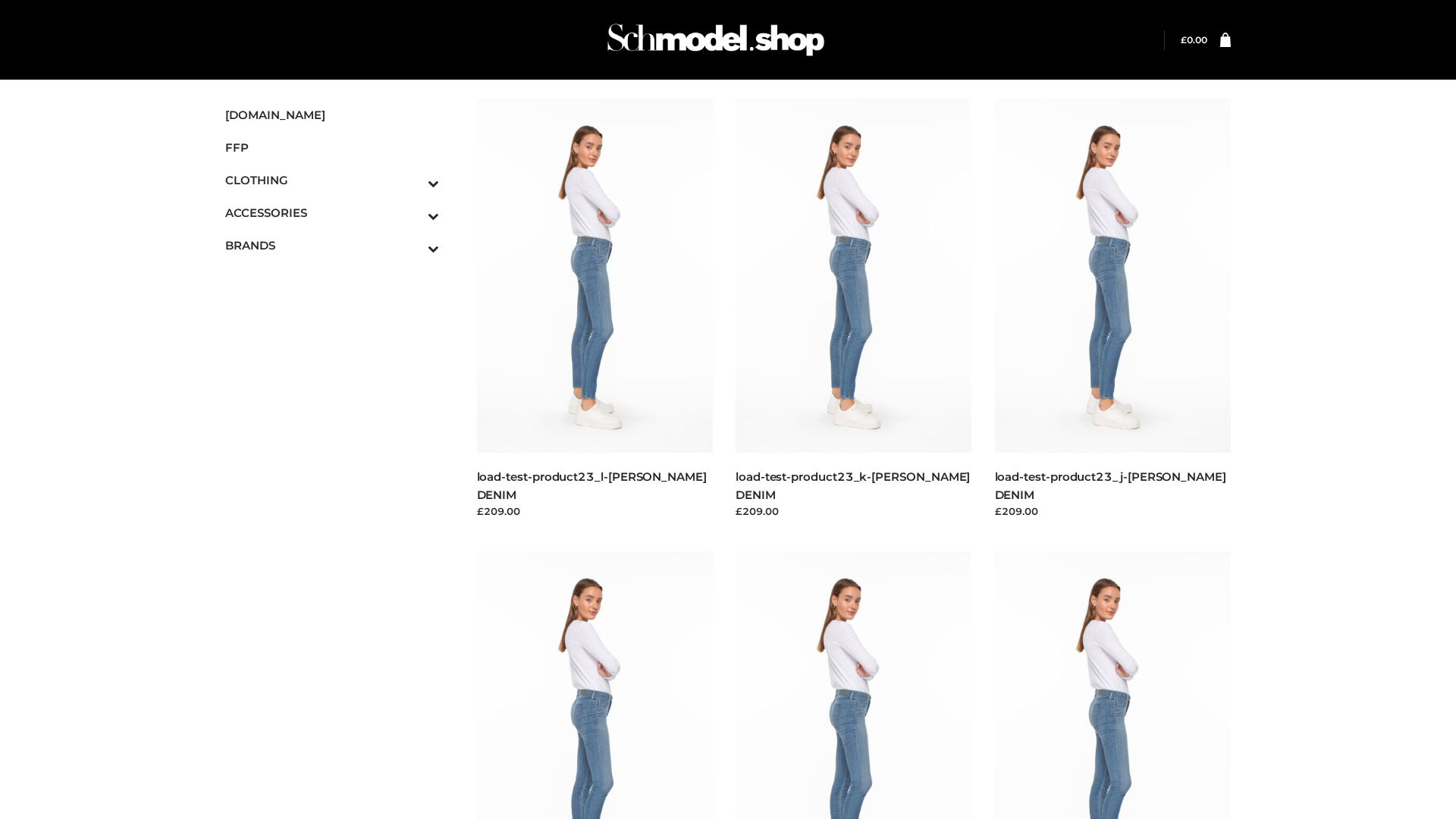 This screenshot has height=819, width=1456. Describe the element at coordinates (332, 245) in the screenshot. I see `a: BRANDSToggle Submenu` at that location.